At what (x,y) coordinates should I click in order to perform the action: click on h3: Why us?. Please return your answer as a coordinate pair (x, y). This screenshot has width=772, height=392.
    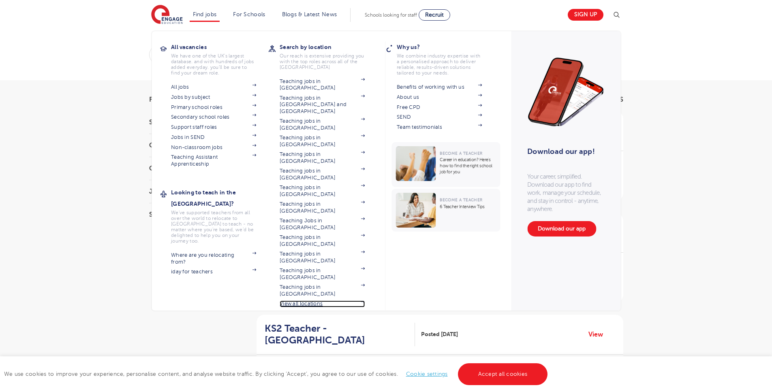
    Looking at the image, I should click on (445, 47).